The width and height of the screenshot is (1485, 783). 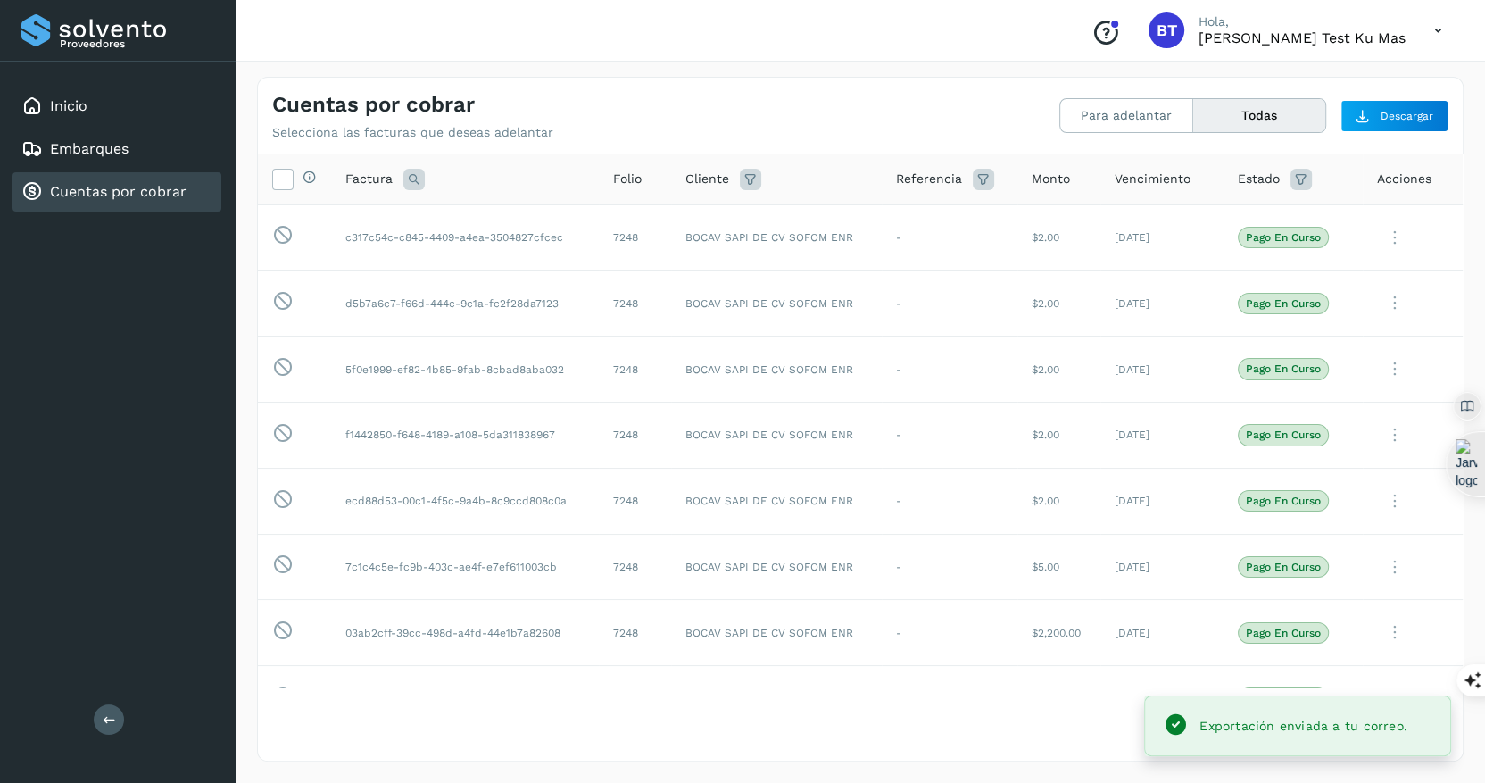 What do you see at coordinates (1302, 37) in the screenshot?
I see `p: Betty Test Ku Mas` at bounding box center [1302, 37].